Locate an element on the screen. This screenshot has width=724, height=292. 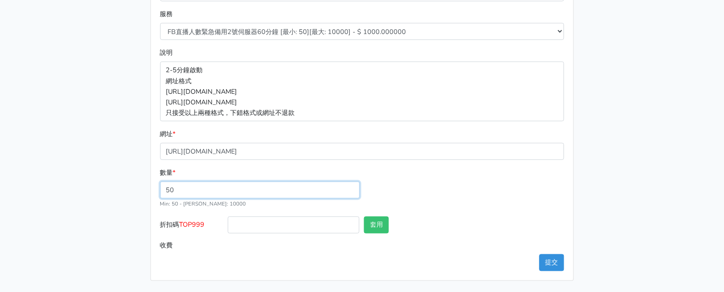
label: 收費 is located at coordinates (192, 246).